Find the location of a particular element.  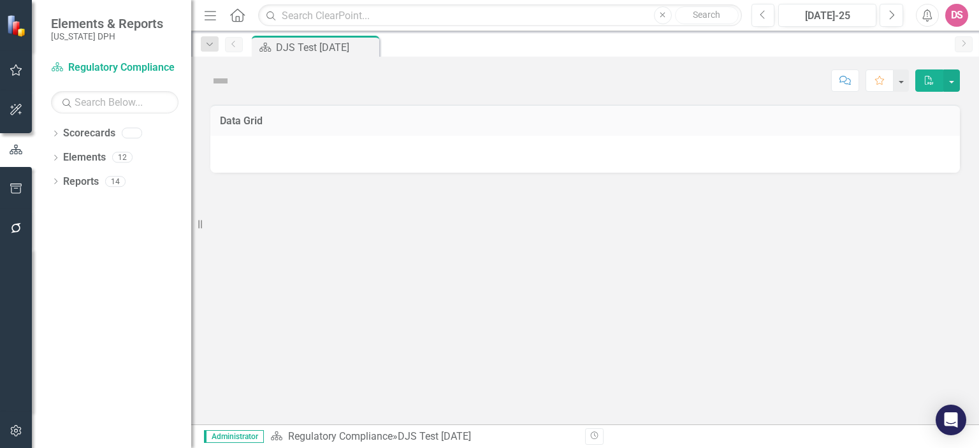

img: Not Defined is located at coordinates (220, 81).